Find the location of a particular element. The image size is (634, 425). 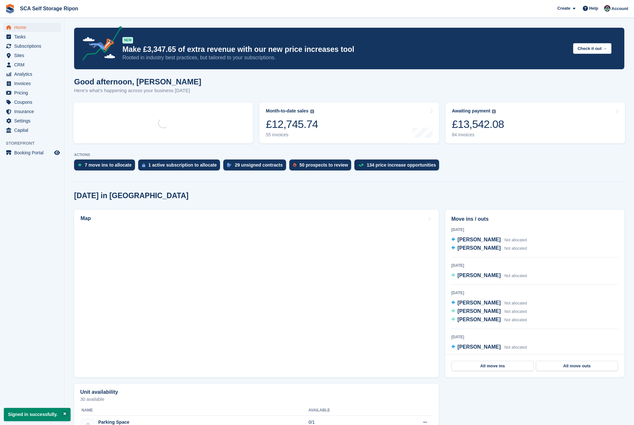

div: 84 invoices is located at coordinates (478, 135).